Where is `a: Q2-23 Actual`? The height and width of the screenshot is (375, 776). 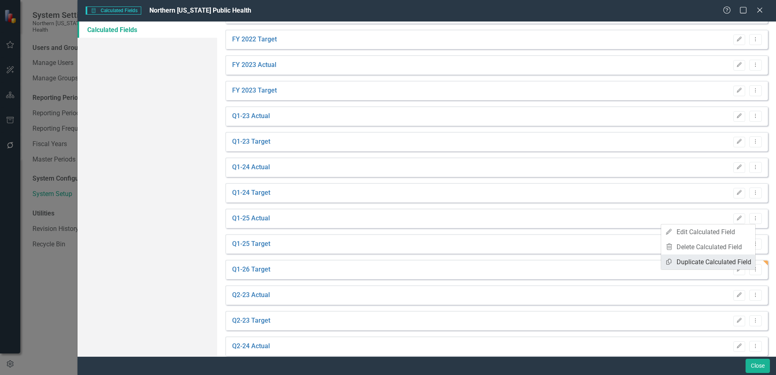 a: Q2-23 Actual is located at coordinates (251, 295).